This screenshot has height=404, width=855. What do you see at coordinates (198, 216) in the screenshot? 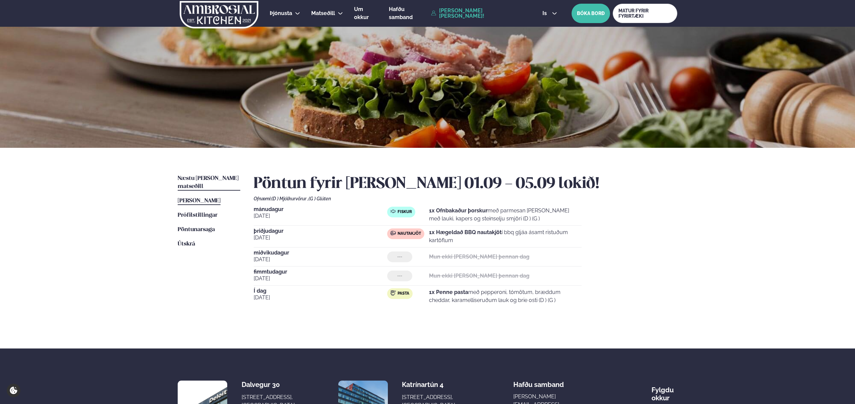
I see `a: Prófílstillingar` at bounding box center [198, 216].